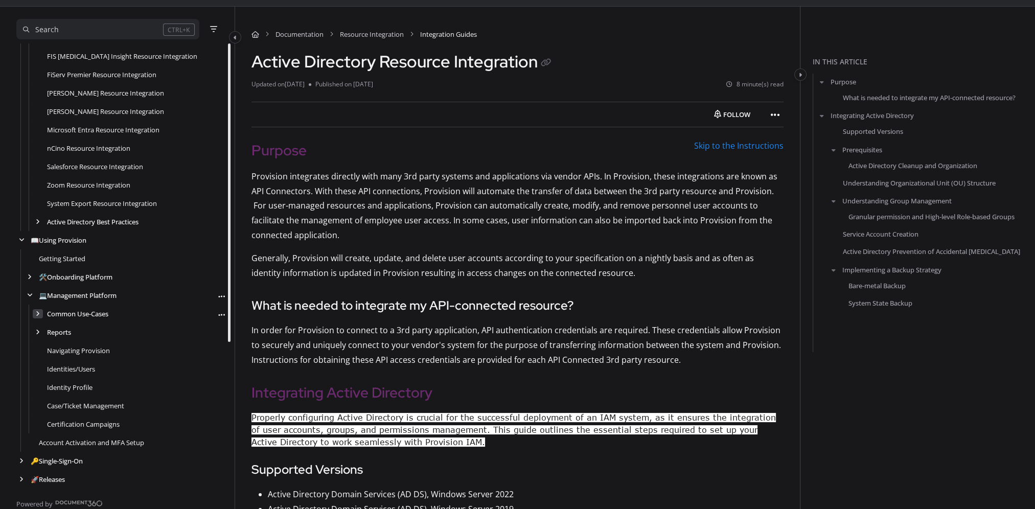 The width and height of the screenshot is (1035, 509). Describe the element at coordinates (517, 306) in the screenshot. I see `h3: What is needed to integrate my API-connected resource?` at that location.